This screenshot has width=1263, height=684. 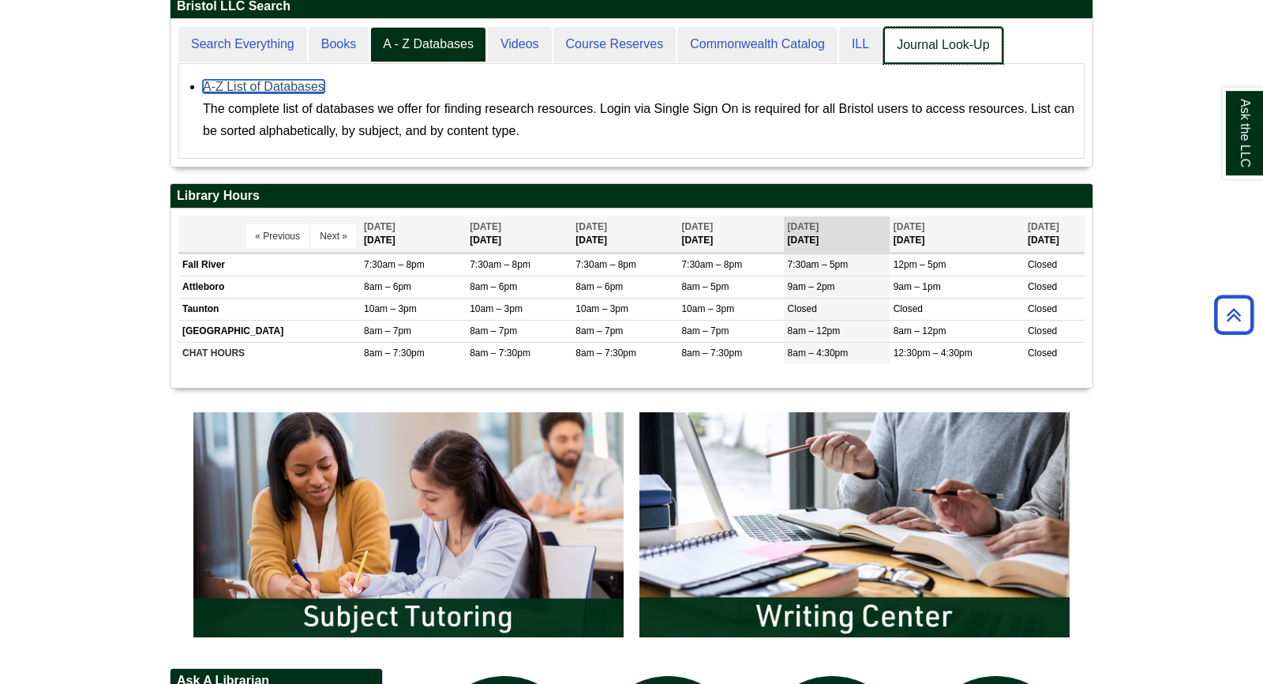 What do you see at coordinates (757, 44) in the screenshot?
I see `a: Commonwealth Catalog` at bounding box center [757, 44].